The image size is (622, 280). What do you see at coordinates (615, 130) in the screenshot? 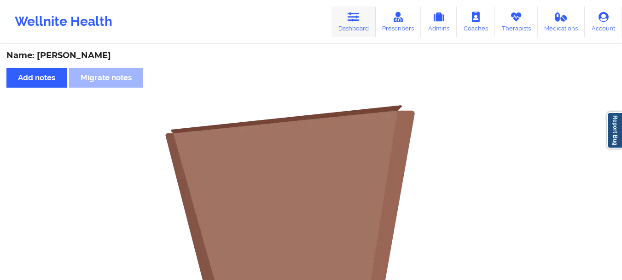
I see `a: Report Bug` at bounding box center [615, 130].